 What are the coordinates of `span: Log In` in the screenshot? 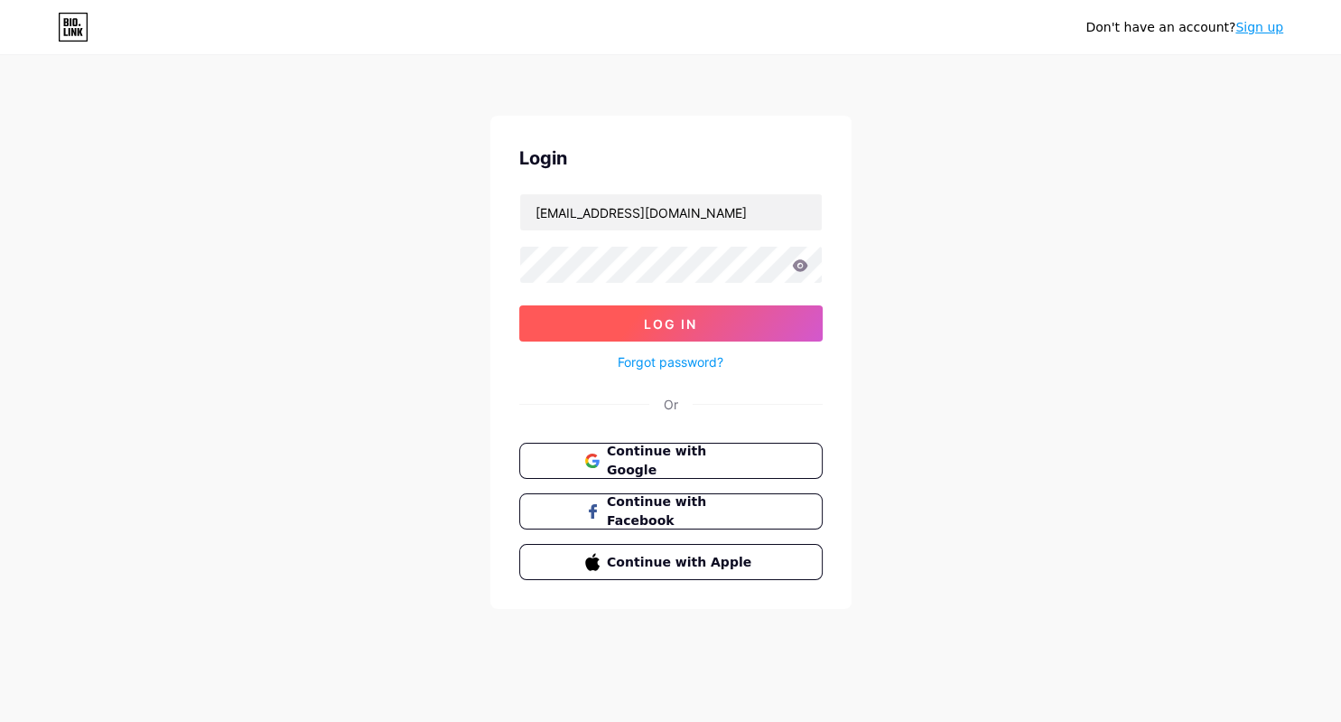 It's located at (670, 323).